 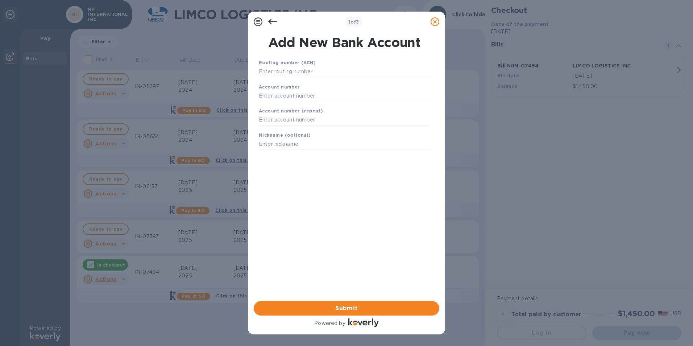 What do you see at coordinates (291, 111) in the screenshot?
I see `b: Account number (repeat)` at bounding box center [291, 111].